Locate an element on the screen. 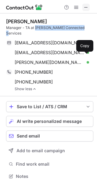  img: ContactOut v5.3.10 is located at coordinates (24, 7).